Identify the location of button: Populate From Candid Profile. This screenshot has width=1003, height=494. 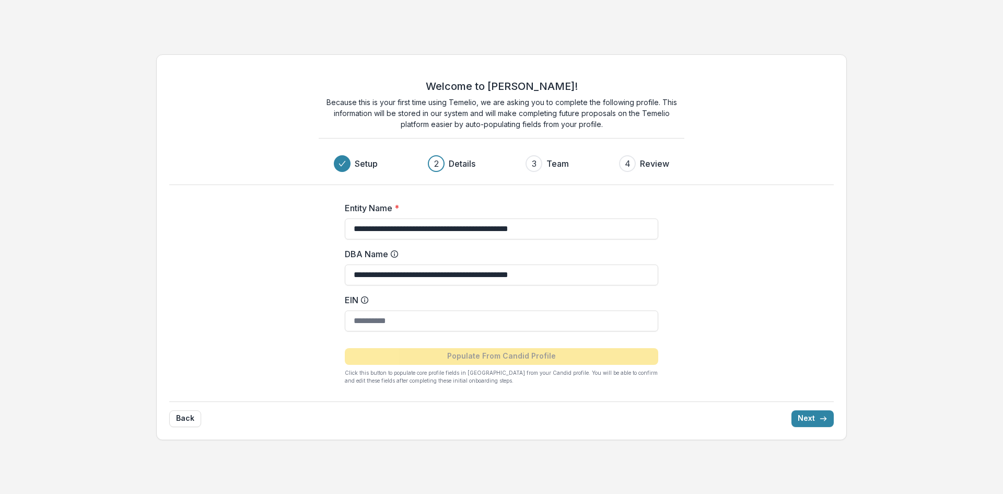
(502, 356).